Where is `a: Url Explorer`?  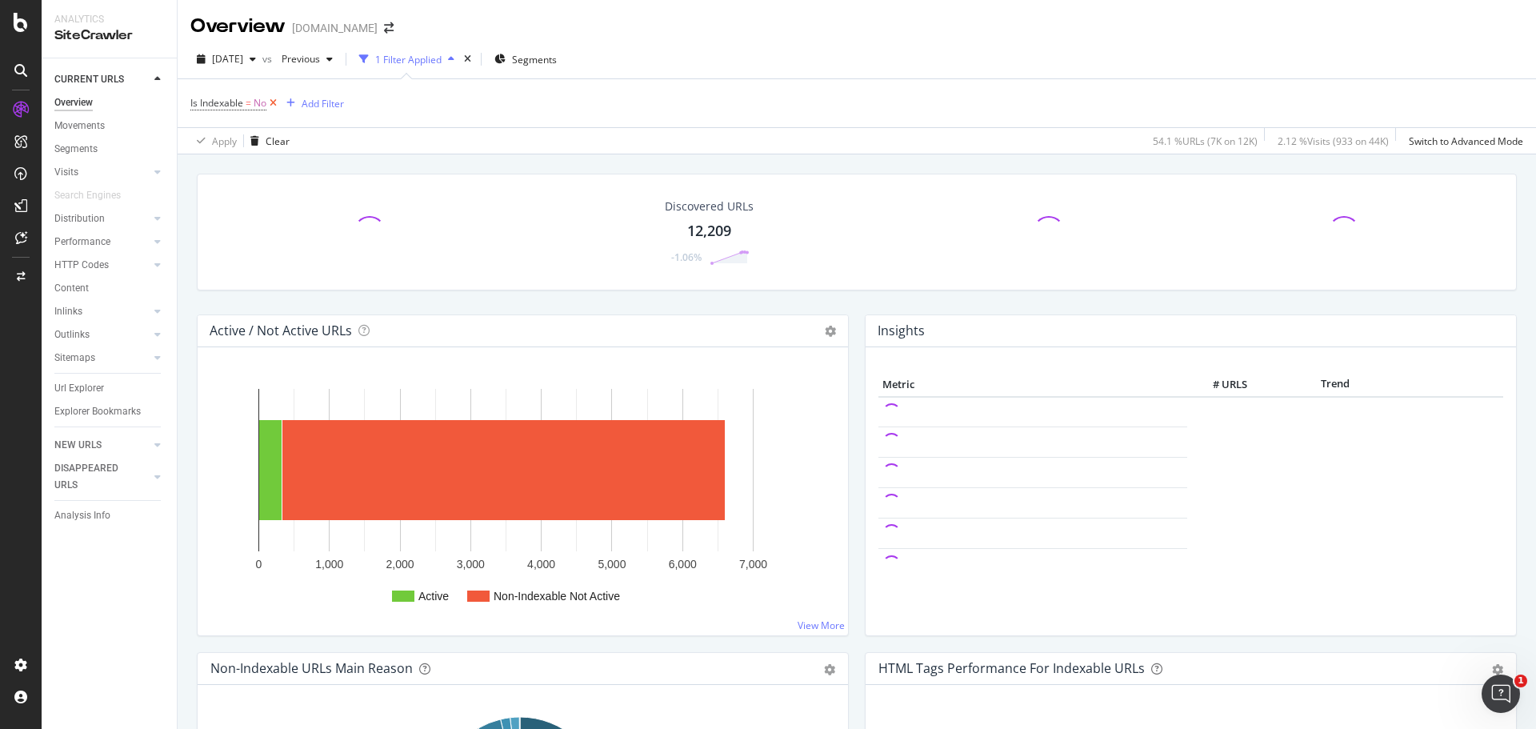
a: Url Explorer is located at coordinates (110, 388).